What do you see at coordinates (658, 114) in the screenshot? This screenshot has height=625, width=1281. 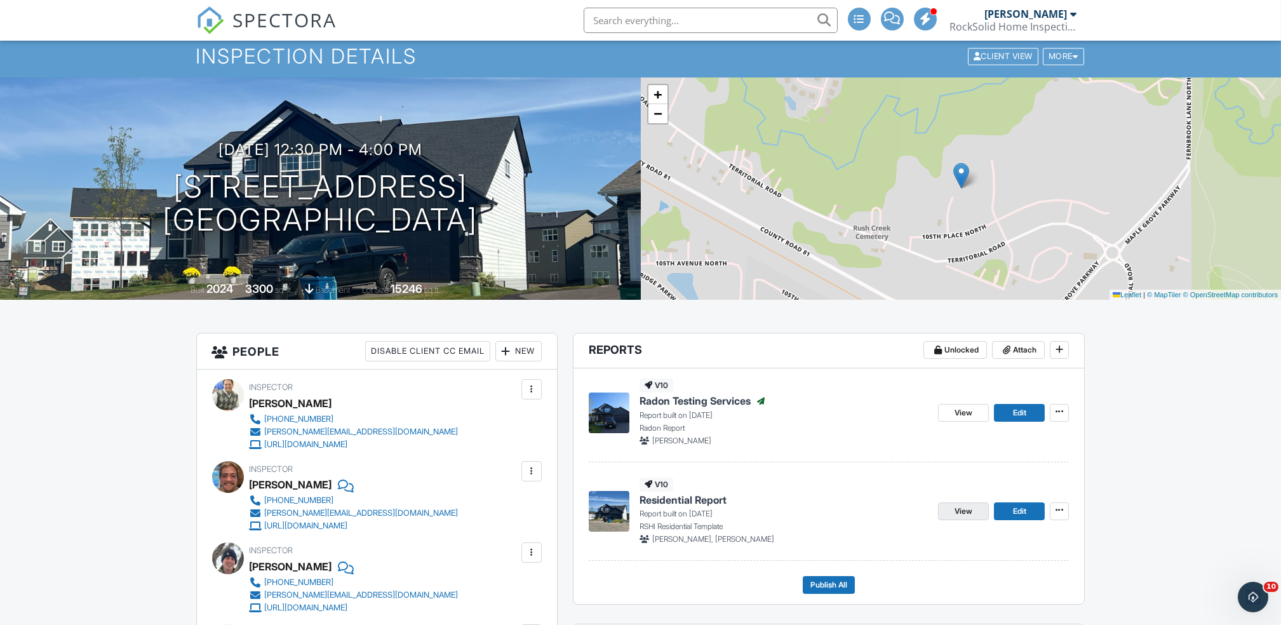 I see `a: Zoom out` at bounding box center [658, 114].